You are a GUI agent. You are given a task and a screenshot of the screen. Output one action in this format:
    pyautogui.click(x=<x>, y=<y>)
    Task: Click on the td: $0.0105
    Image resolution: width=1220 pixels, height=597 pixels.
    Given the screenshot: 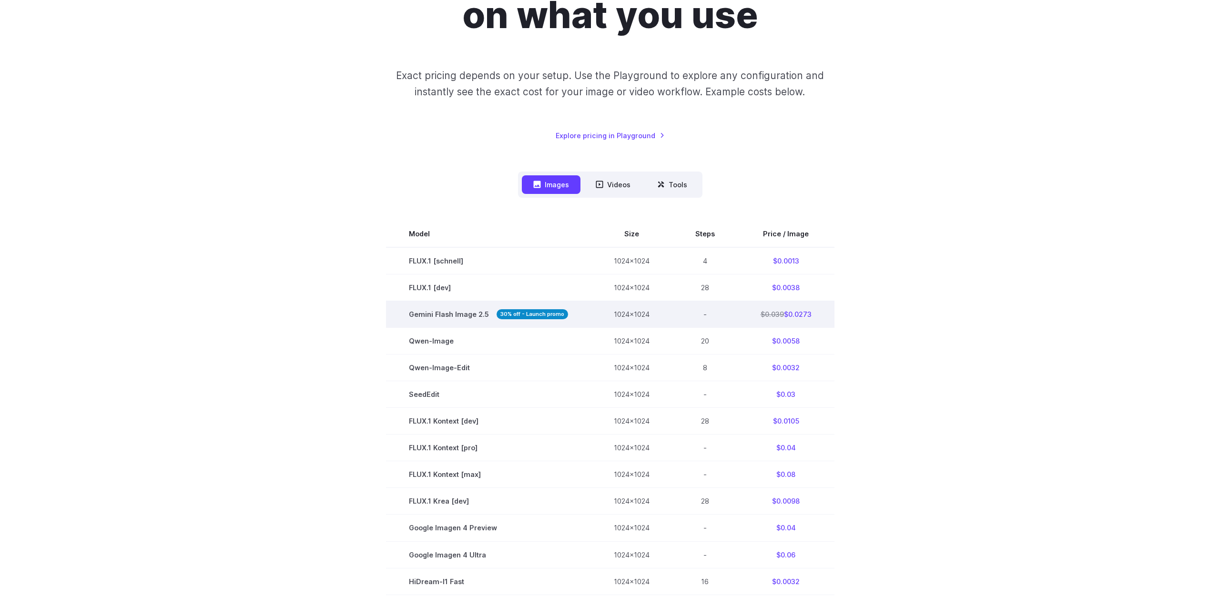 What is the action you would take?
    pyautogui.click(x=786, y=421)
    